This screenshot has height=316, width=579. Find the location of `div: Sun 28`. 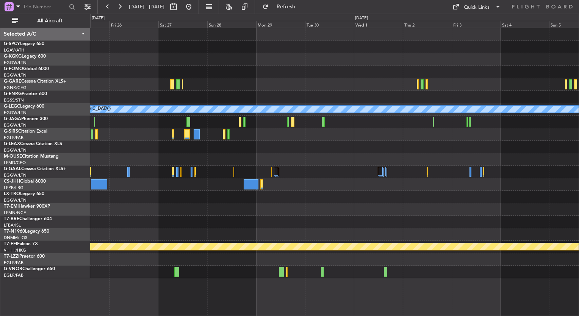

div: Sun 28 is located at coordinates (232, 24).